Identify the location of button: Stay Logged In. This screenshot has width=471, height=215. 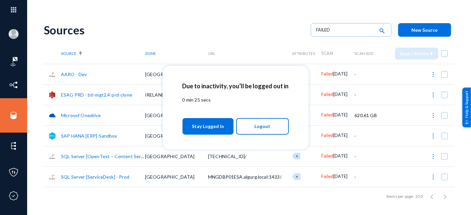
(208, 126).